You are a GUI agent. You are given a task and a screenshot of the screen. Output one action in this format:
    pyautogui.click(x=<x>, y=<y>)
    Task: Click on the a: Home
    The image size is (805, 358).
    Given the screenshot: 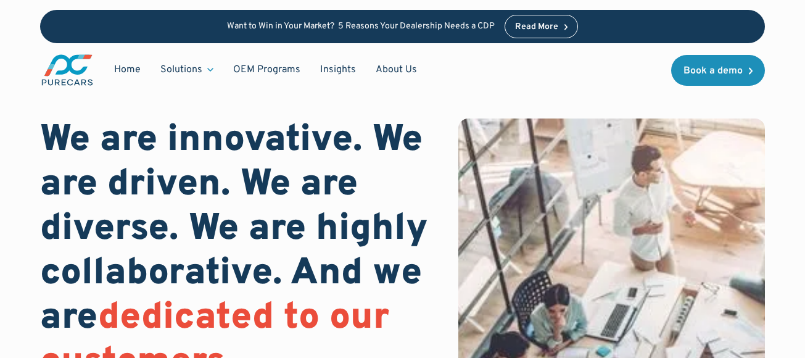 What is the action you would take?
    pyautogui.click(x=127, y=70)
    